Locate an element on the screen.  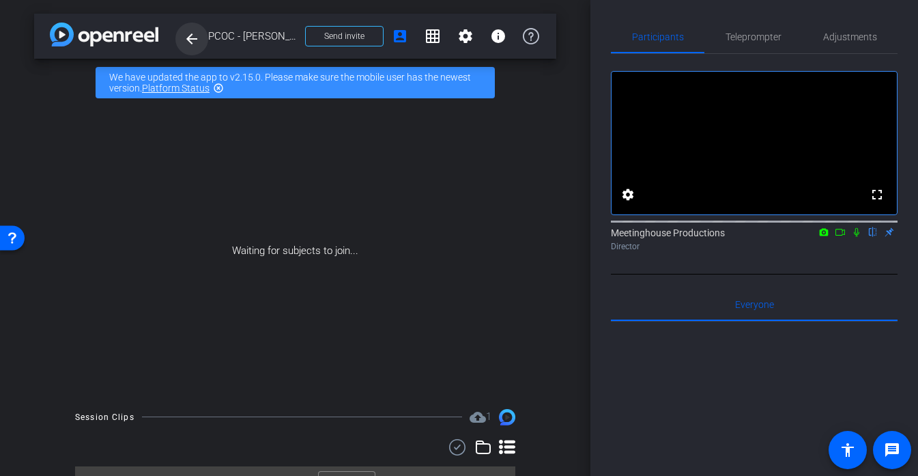
button: Send invite is located at coordinates (344, 36).